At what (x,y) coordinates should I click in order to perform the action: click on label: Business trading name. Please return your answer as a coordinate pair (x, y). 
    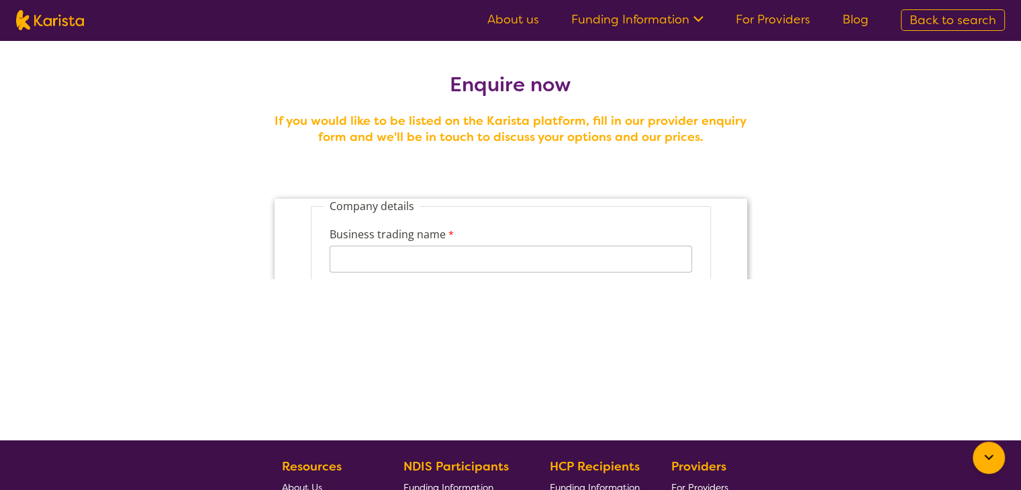
    Looking at the image, I should click on (124, 57).